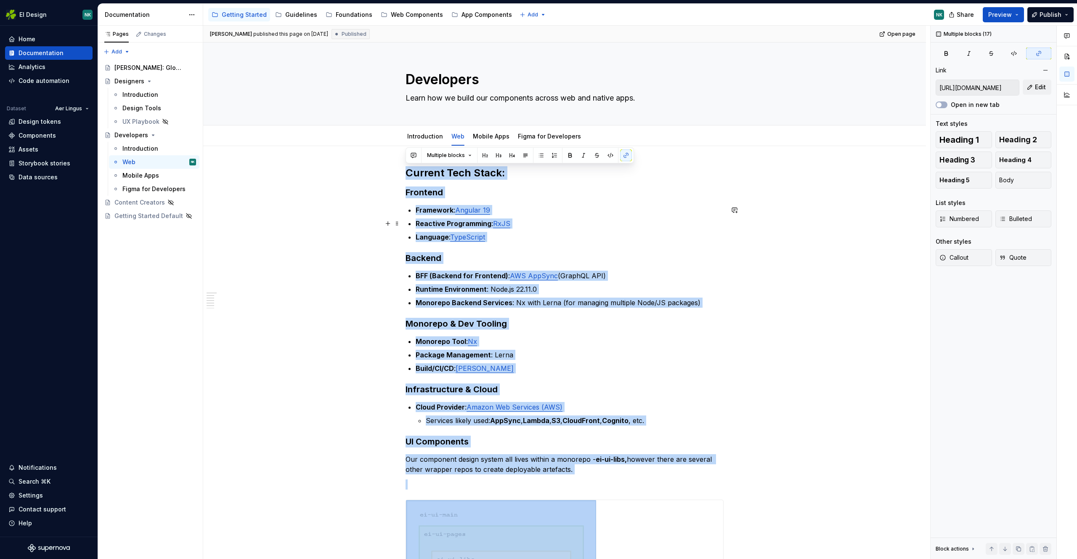 This screenshot has width=1077, height=559. Describe the element at coordinates (49, 136) in the screenshot. I see `a: Components` at that location.